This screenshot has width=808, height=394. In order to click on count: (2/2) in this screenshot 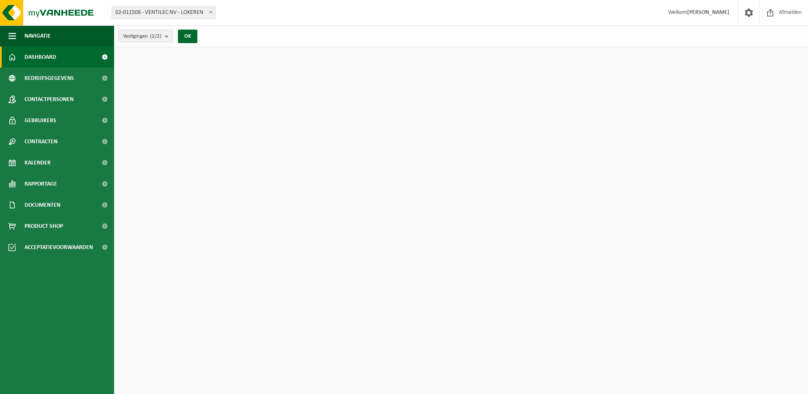, I will do `click(155, 36)`.